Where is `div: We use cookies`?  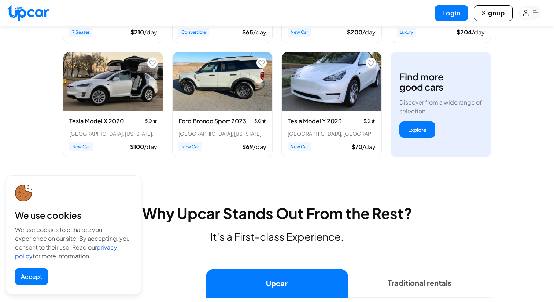 div: We use cookies is located at coordinates (74, 215).